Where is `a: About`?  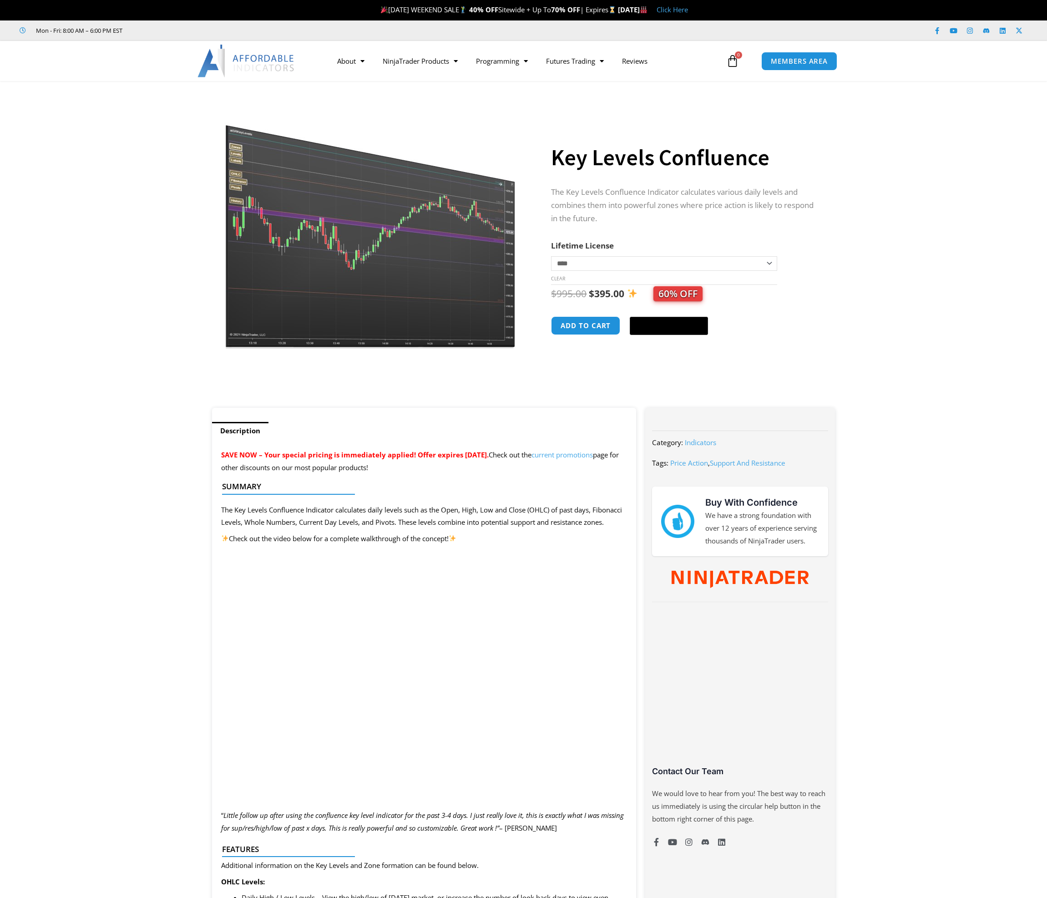 a: About is located at coordinates (351, 61).